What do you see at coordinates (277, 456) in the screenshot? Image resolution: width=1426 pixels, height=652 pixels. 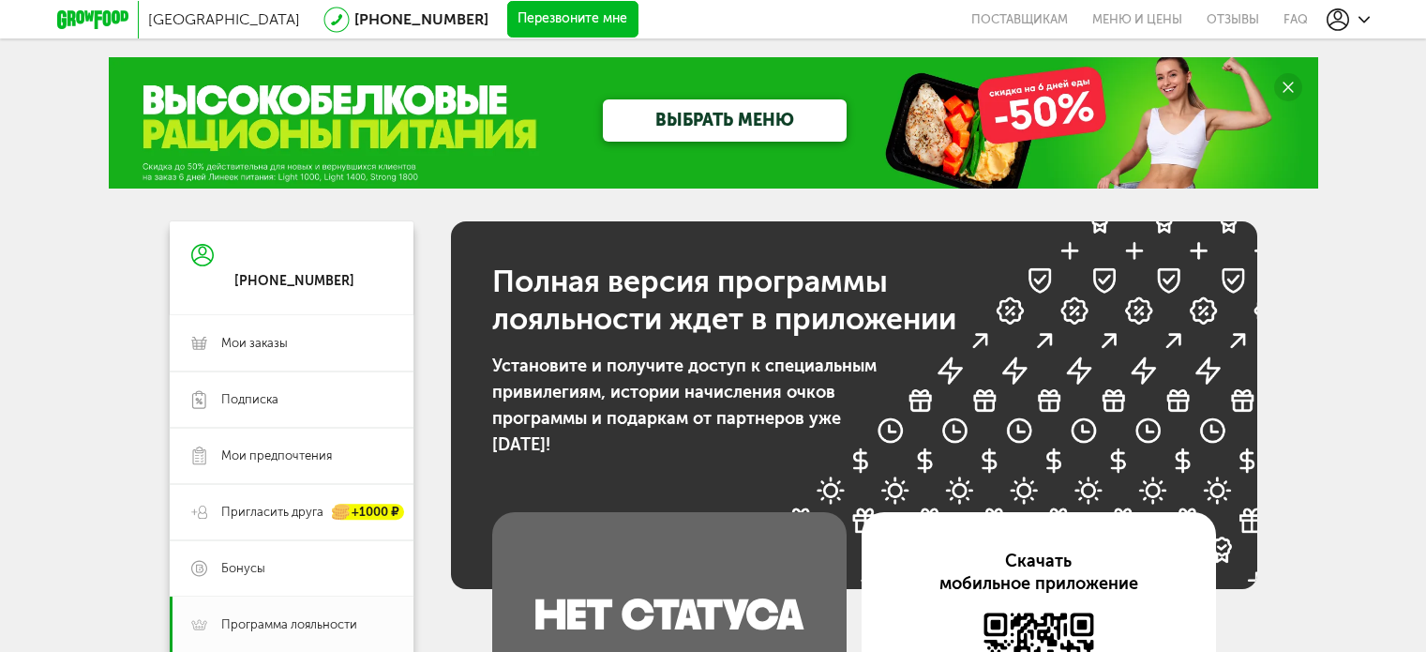 I see `span: Мои предпочтения` at bounding box center [277, 456].